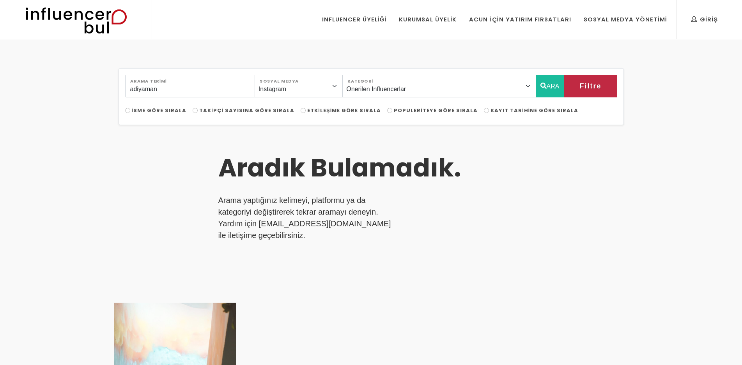 The width and height of the screenshot is (742, 365). What do you see at coordinates (534, 110) in the screenshot?
I see `span: Kayıt Tarihine Göre Sırala` at bounding box center [534, 110].